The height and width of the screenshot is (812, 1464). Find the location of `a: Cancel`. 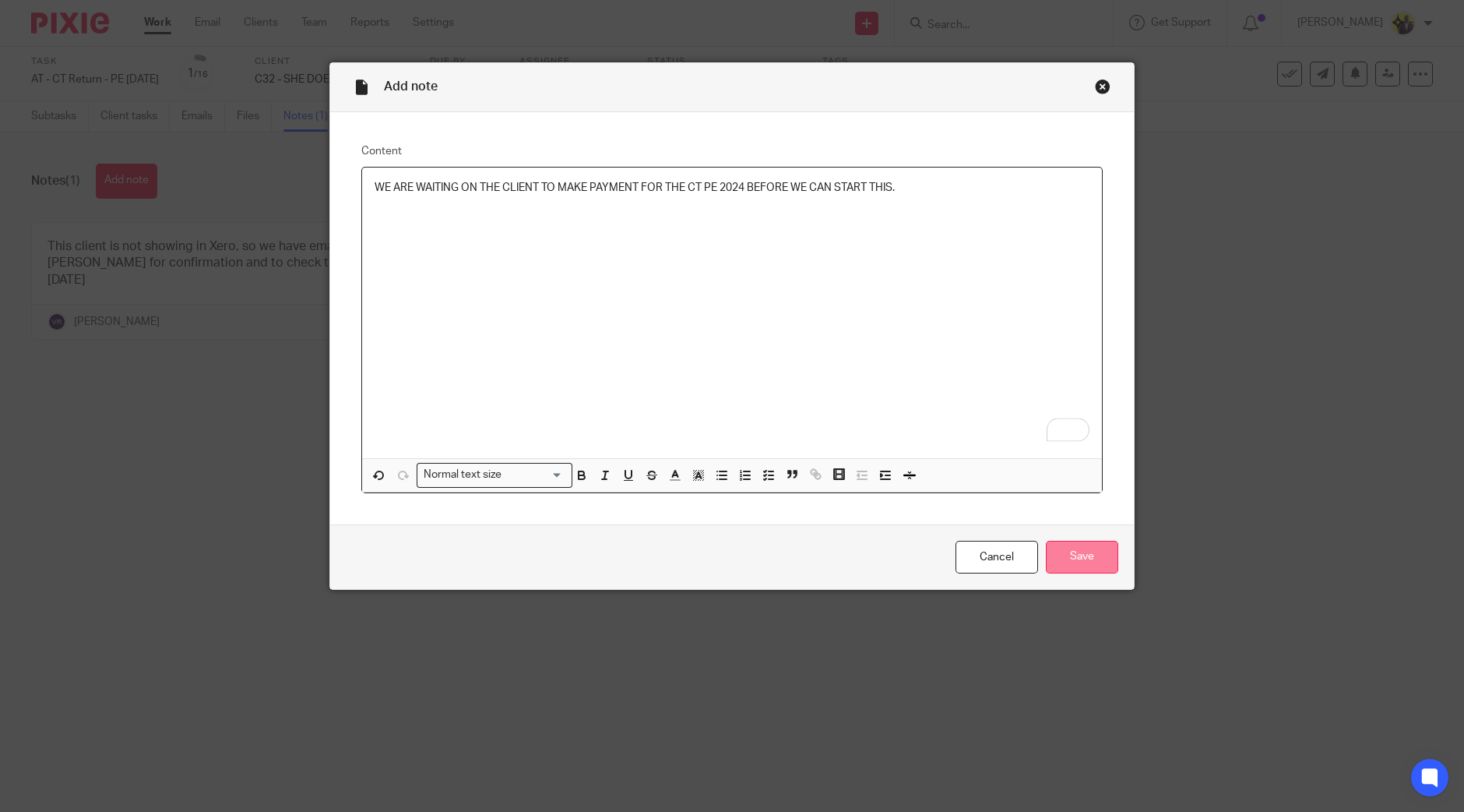

a: Cancel is located at coordinates (997, 557).